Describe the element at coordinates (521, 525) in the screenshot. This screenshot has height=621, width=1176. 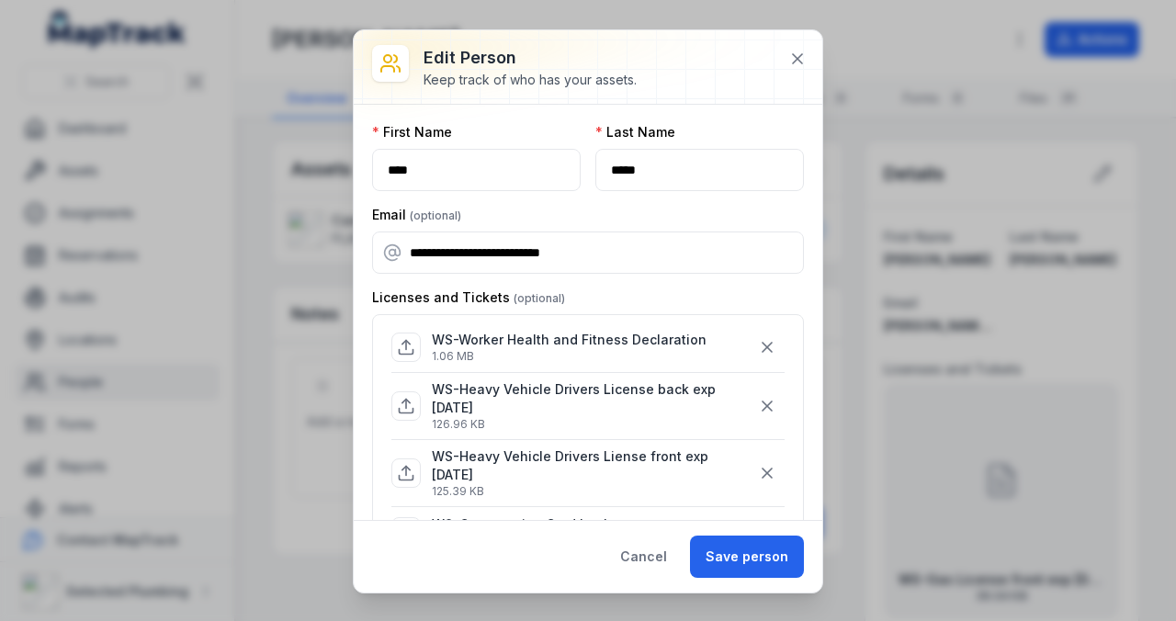
I see `p: WS-Construction Card back` at that location.